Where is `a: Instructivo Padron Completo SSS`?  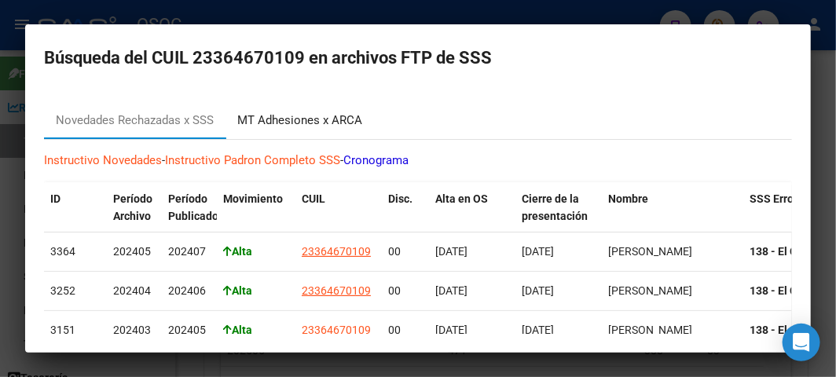 a: Instructivo Padron Completo SSS is located at coordinates (252, 160).